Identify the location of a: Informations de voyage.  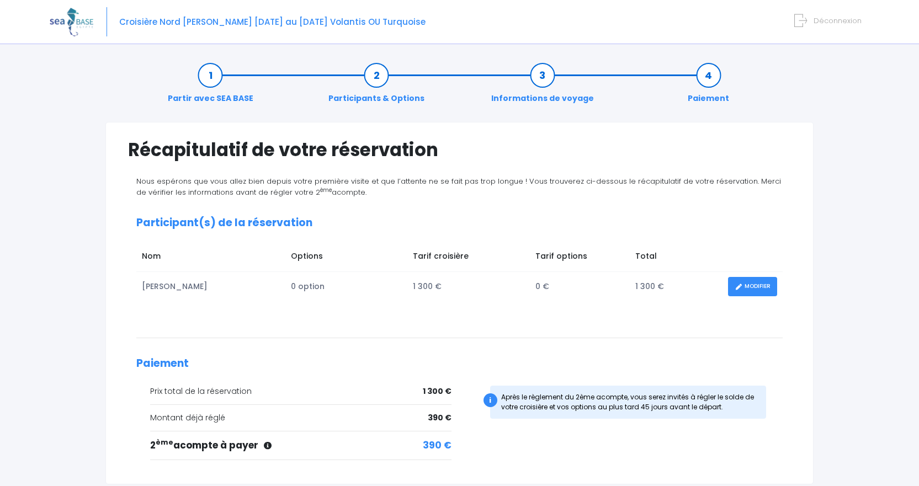
(542, 87).